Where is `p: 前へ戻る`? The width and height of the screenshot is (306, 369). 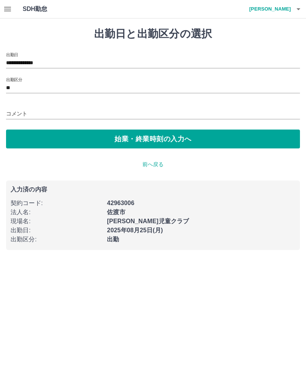
p: 前へ戻る is located at coordinates (153, 164).